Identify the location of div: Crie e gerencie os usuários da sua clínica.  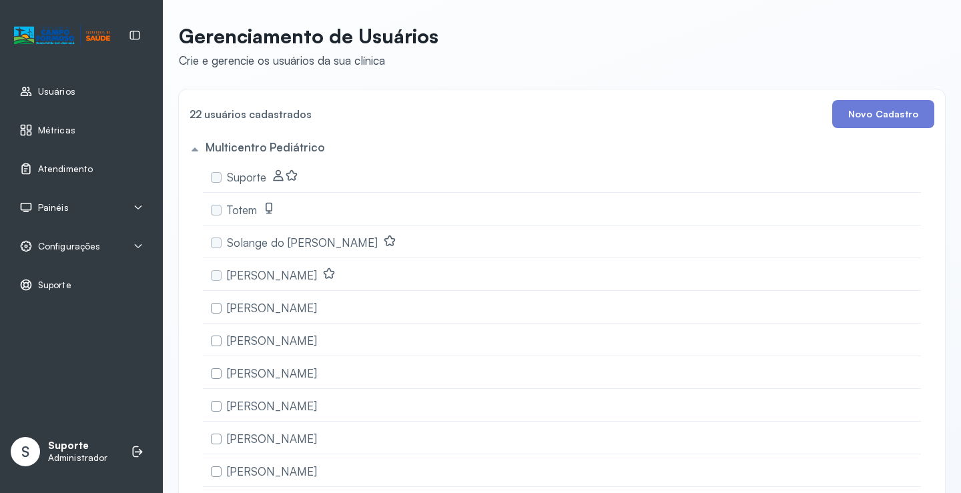
(308, 60).